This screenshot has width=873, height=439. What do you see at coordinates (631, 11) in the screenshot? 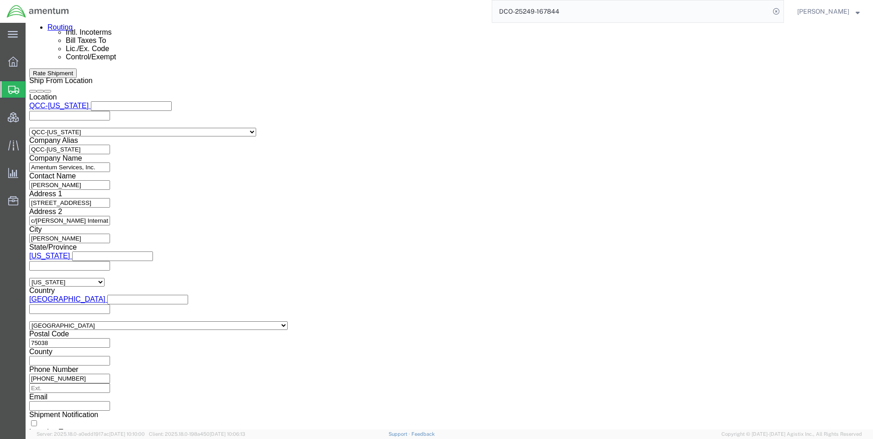
I see `input: Search for shipment number, reference number` at bounding box center [631, 11].